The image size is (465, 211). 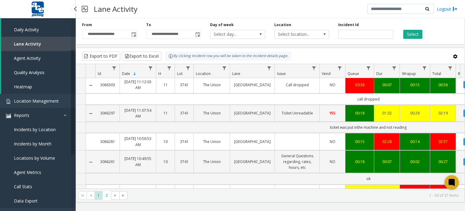 What do you see at coordinates (141, 56) in the screenshot?
I see `button: Export to Excel` at bounding box center [141, 56].